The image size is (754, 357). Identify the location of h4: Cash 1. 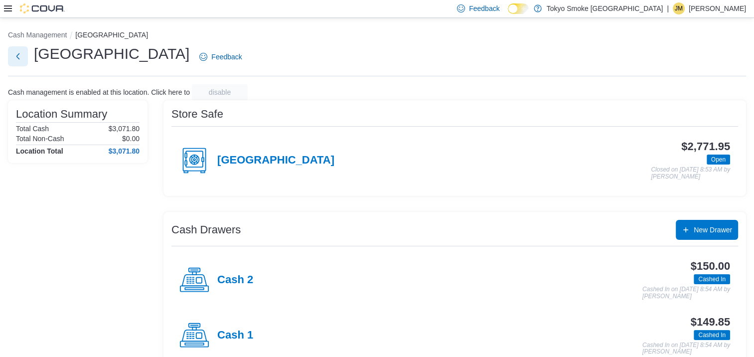
(235, 335).